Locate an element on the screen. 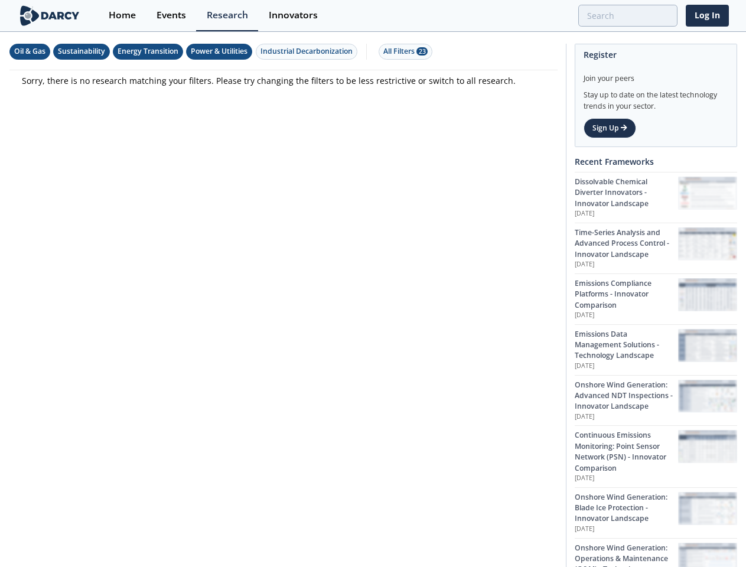 This screenshot has height=567, width=746. img: logo-wide.svg is located at coordinates (50, 15).